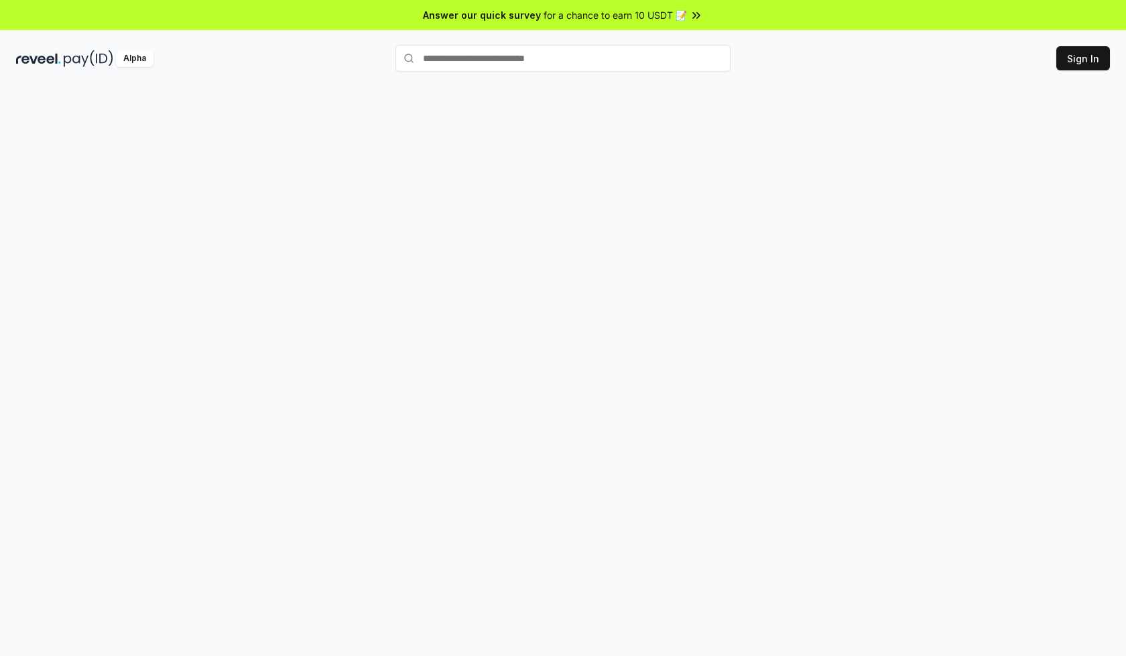 The image size is (1126, 656). I want to click on img: reveel_dark, so click(38, 58).